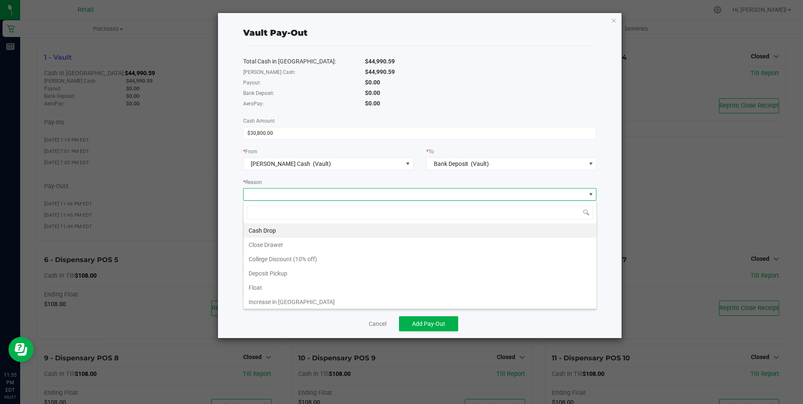 Image resolution: width=803 pixels, height=404 pixels. I want to click on span: Cash Amount, so click(259, 121).